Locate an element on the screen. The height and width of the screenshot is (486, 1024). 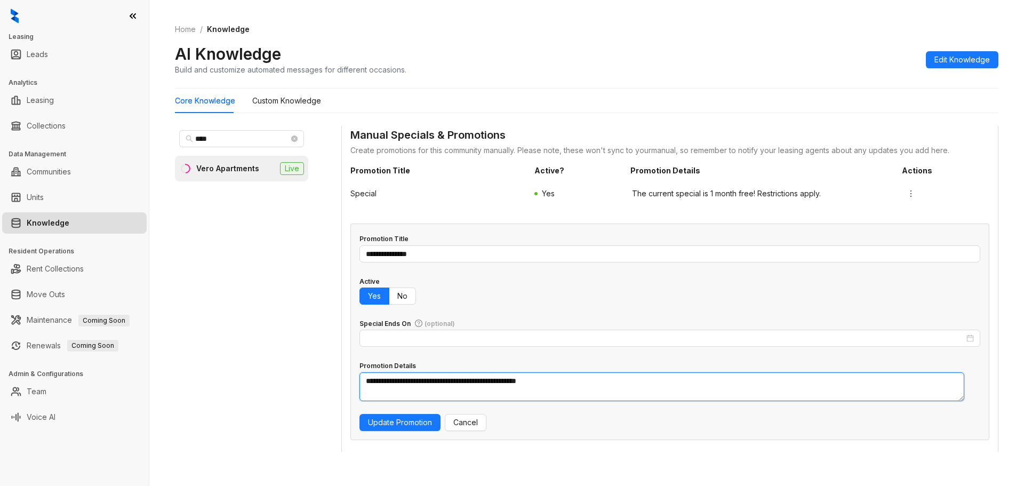
div: Manual Specials & Promotions is located at coordinates (670, 135).